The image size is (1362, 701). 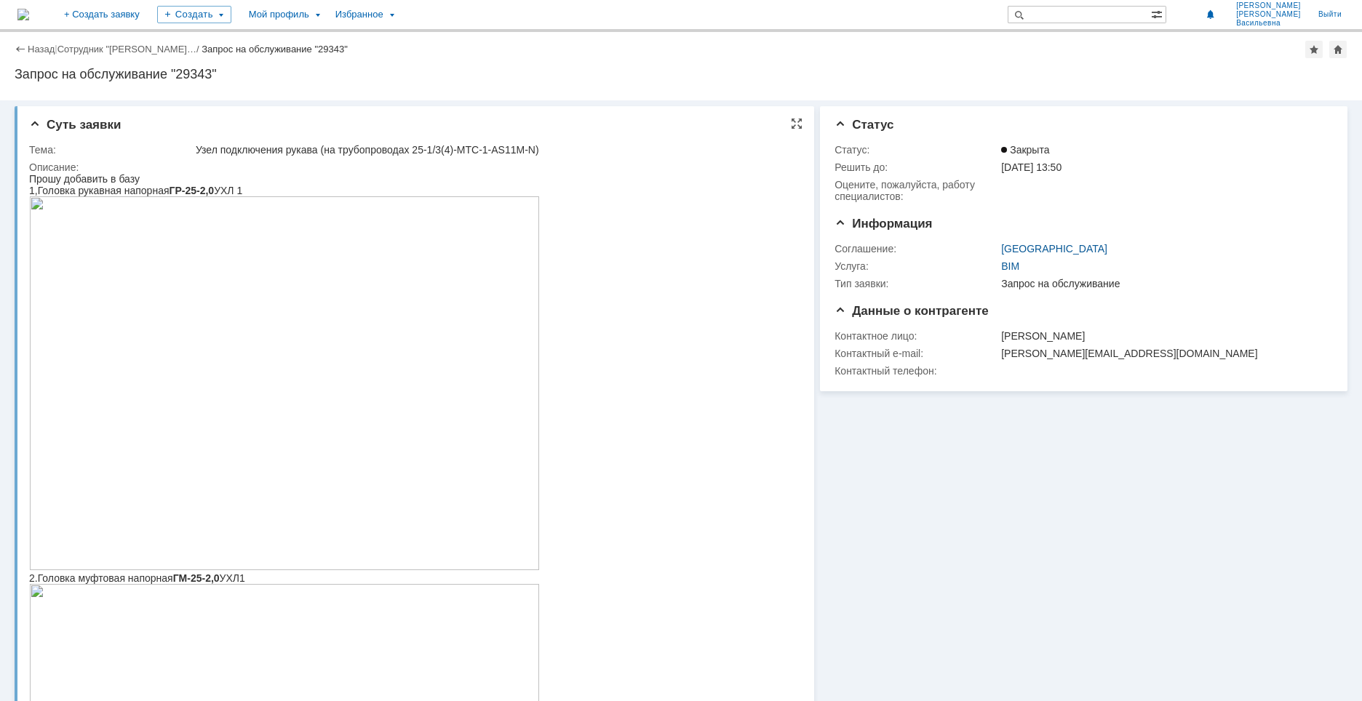 I want to click on li: "\\runofsv0001\sapr$\OP\Workspaces\GM\Standards\OpenPlant\Catalogs\Metric\PIPE.mdb", so click(x=269, y=51).